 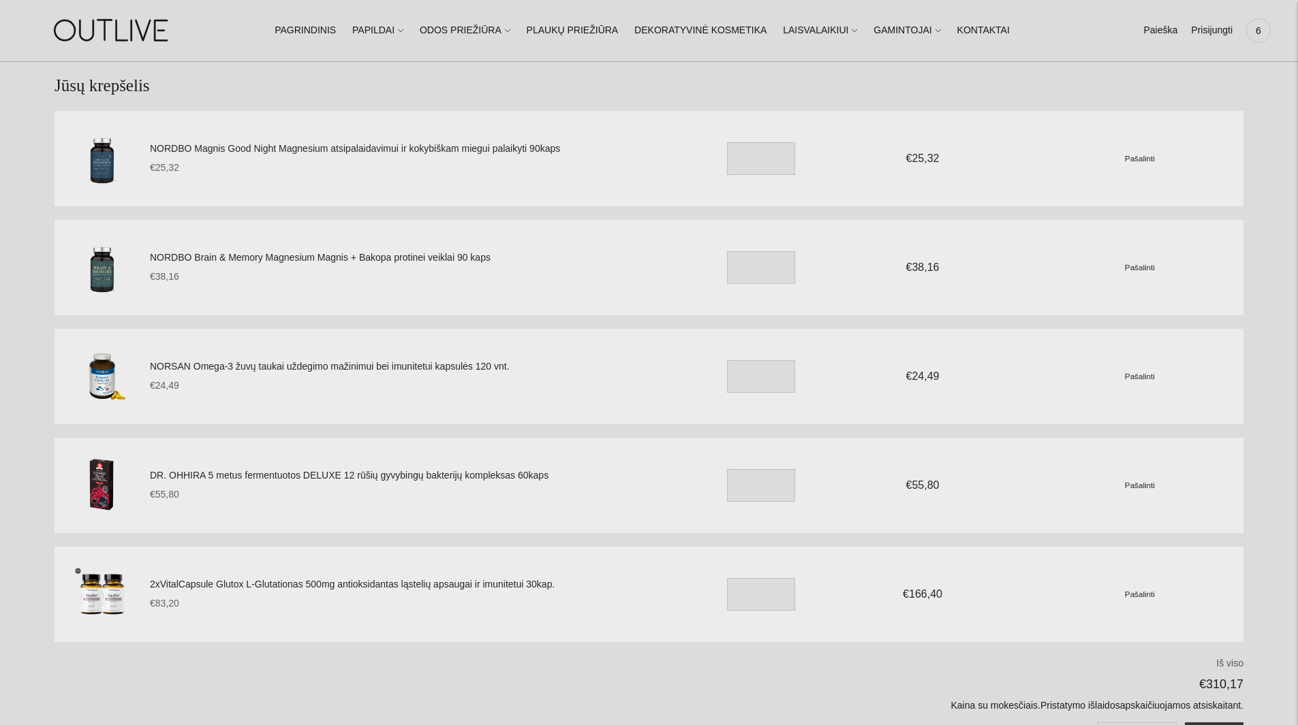 What do you see at coordinates (572, 31) in the screenshot?
I see `a: PLAUKŲ PRIEŽIŪRA` at bounding box center [572, 31].